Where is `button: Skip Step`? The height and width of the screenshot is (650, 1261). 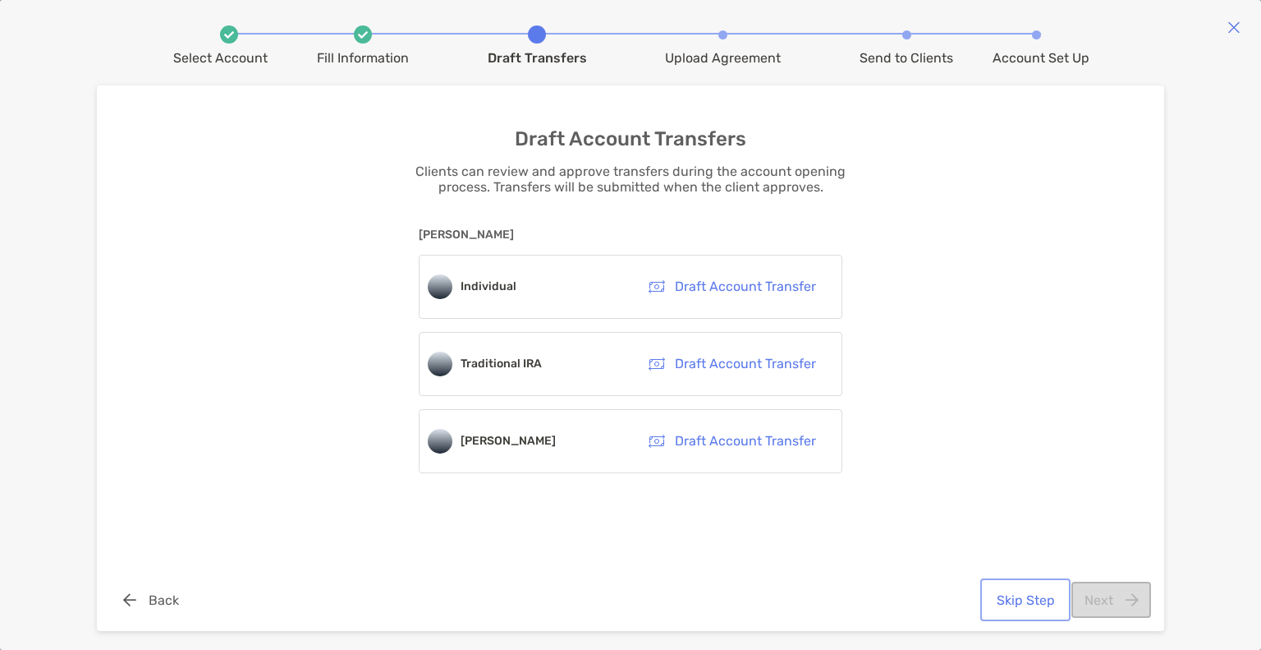 button: Skip Step is located at coordinates (1026, 599).